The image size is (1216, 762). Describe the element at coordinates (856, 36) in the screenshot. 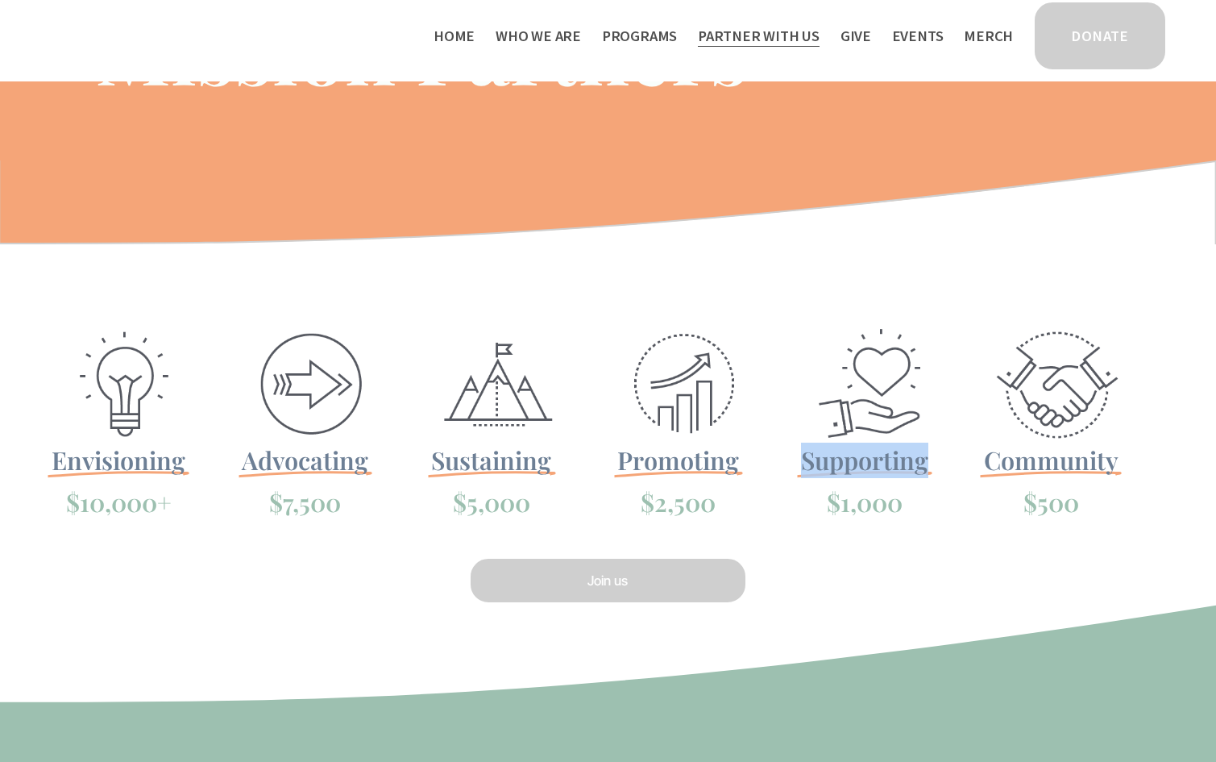

I see `a: Give` at that location.